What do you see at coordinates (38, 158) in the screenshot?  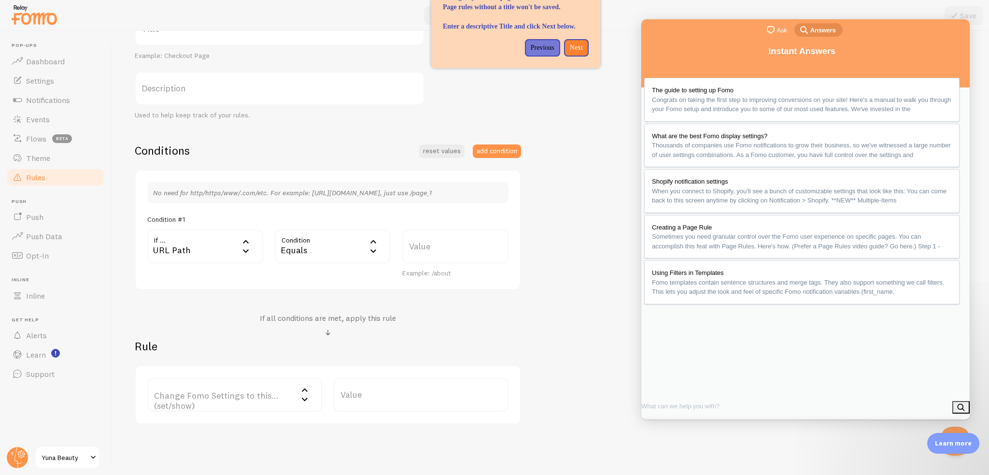 I see `span: Theme` at bounding box center [38, 158].